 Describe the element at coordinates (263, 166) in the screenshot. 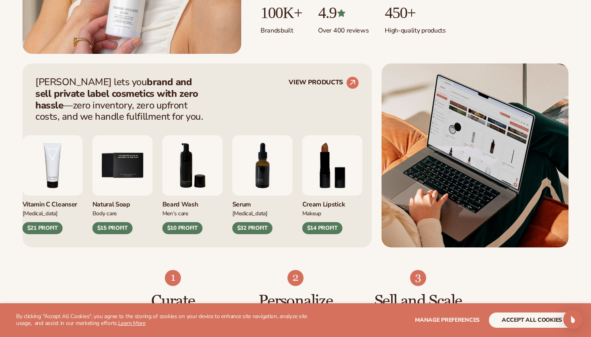

I see `img: Collagen and retinol serum.` at that location.